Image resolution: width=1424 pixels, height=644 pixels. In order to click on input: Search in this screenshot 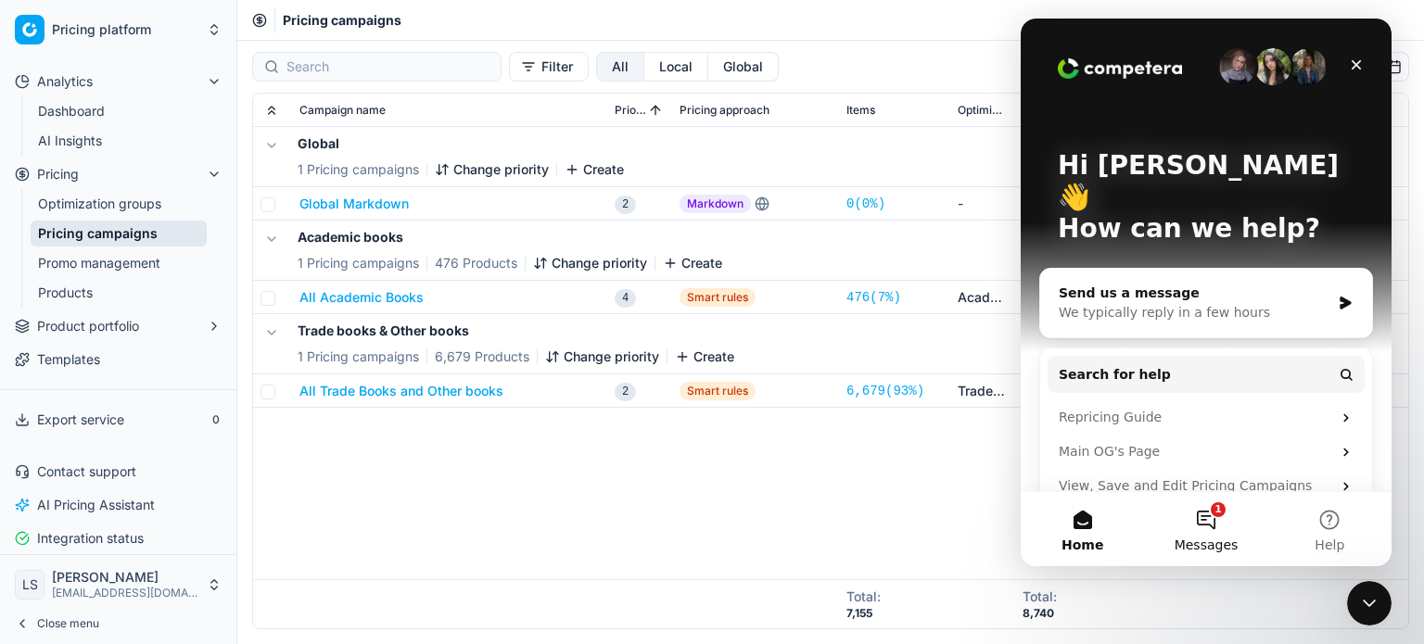, I will do `click(387, 67)`.